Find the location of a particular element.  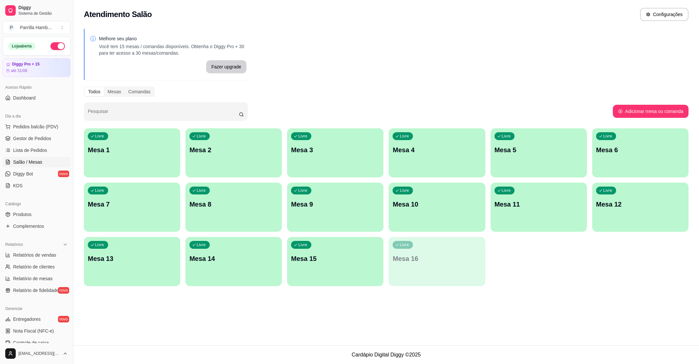

span: Produtos is located at coordinates (22, 215).